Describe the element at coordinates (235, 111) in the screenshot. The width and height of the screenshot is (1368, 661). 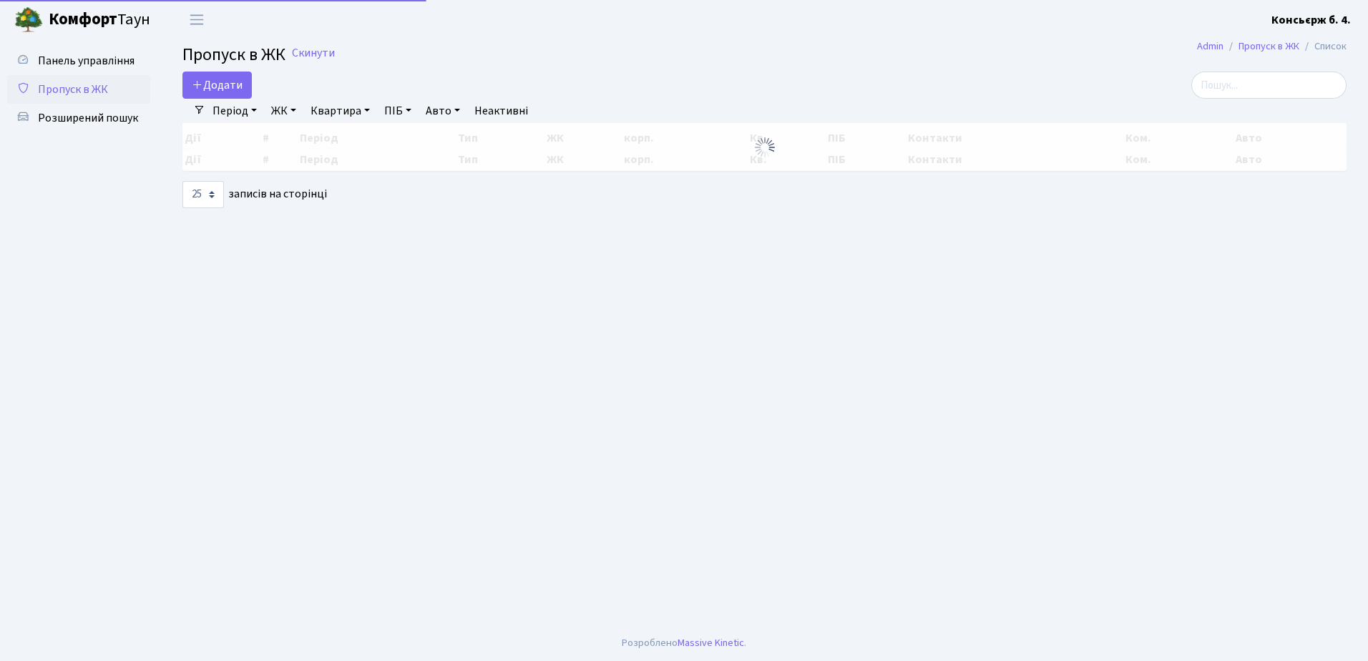
I see `a: Період` at that location.